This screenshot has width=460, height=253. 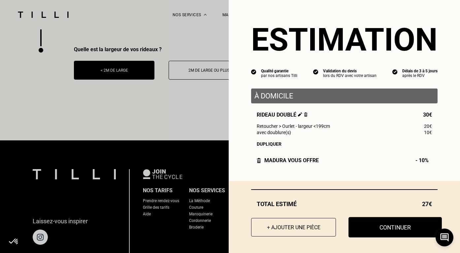 I want to click on span: 20€, so click(x=428, y=126).